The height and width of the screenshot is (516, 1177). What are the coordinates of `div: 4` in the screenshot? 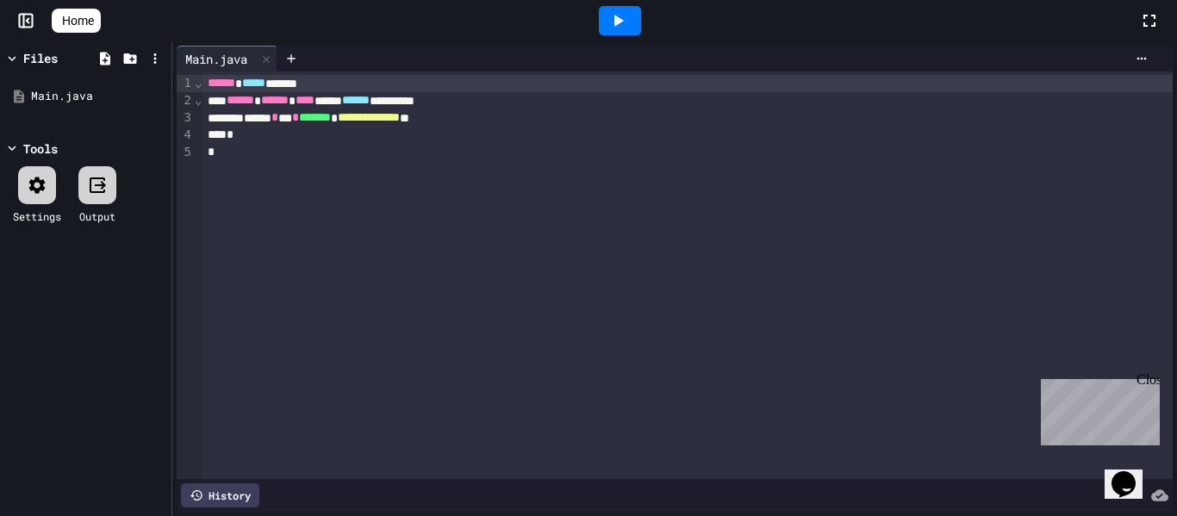 It's located at (185, 135).